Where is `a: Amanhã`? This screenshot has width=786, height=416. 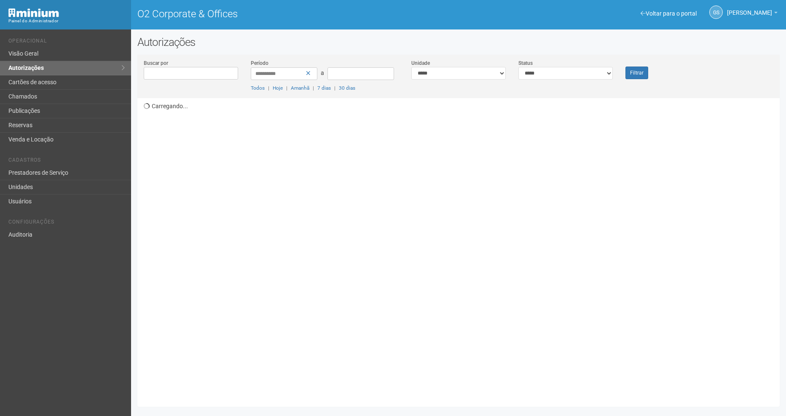
a: Amanhã is located at coordinates (300, 88).